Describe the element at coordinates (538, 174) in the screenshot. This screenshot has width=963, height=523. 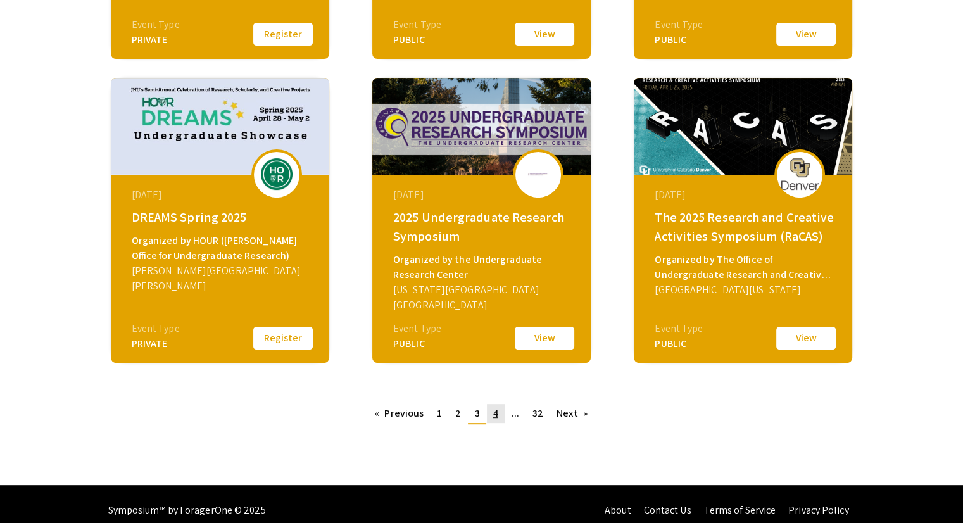
I see `img: 2025-undergraduate-research-symposium_eventLogo_ad5862_.png` at that location.